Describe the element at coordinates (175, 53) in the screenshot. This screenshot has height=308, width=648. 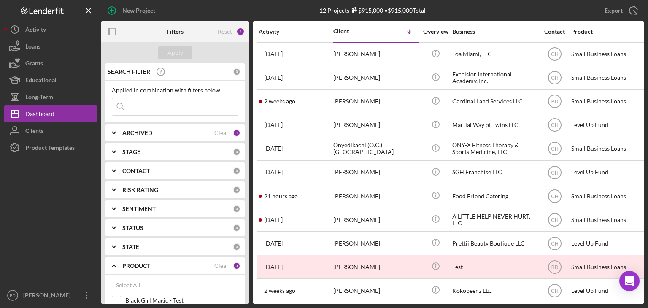
I see `div: Apply` at that location.